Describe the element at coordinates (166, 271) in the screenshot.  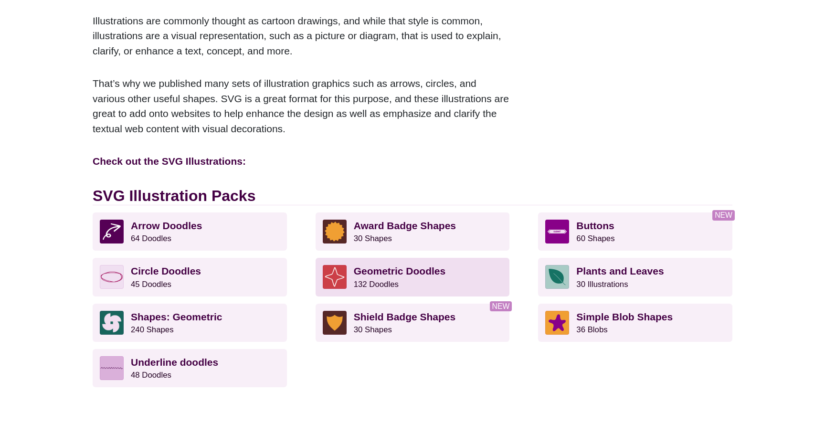
I see `strong: Circle Doodles` at that location.